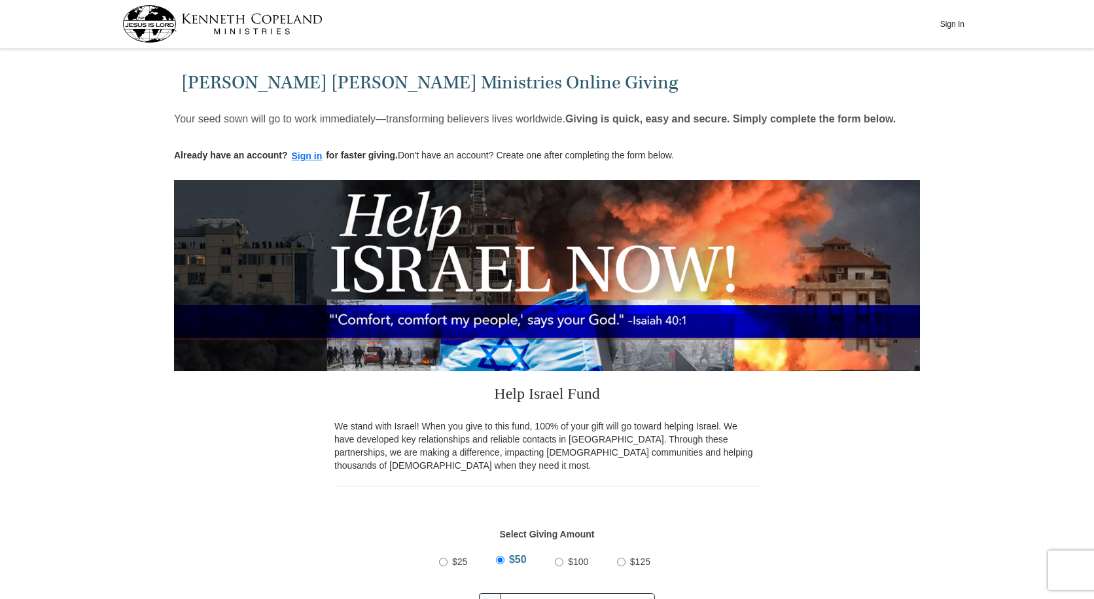  I want to click on strong: Giving is quick, easy and secure. Simply complete the form below., so click(730, 118).